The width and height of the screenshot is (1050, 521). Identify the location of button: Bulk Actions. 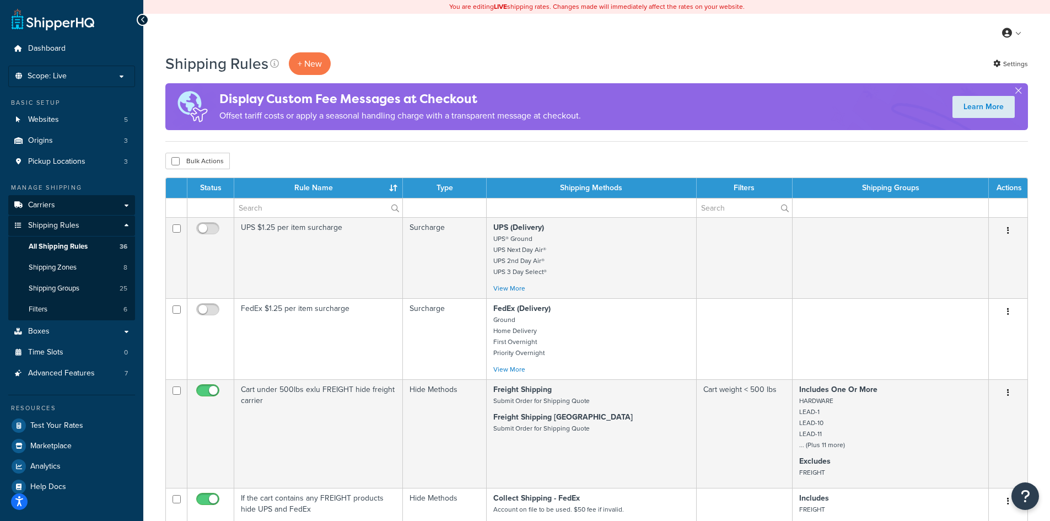
(197, 161).